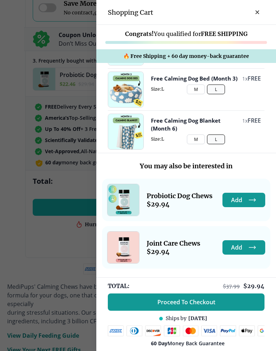 This screenshot has height=351, width=276. I want to click on img: visa, so click(210, 331).